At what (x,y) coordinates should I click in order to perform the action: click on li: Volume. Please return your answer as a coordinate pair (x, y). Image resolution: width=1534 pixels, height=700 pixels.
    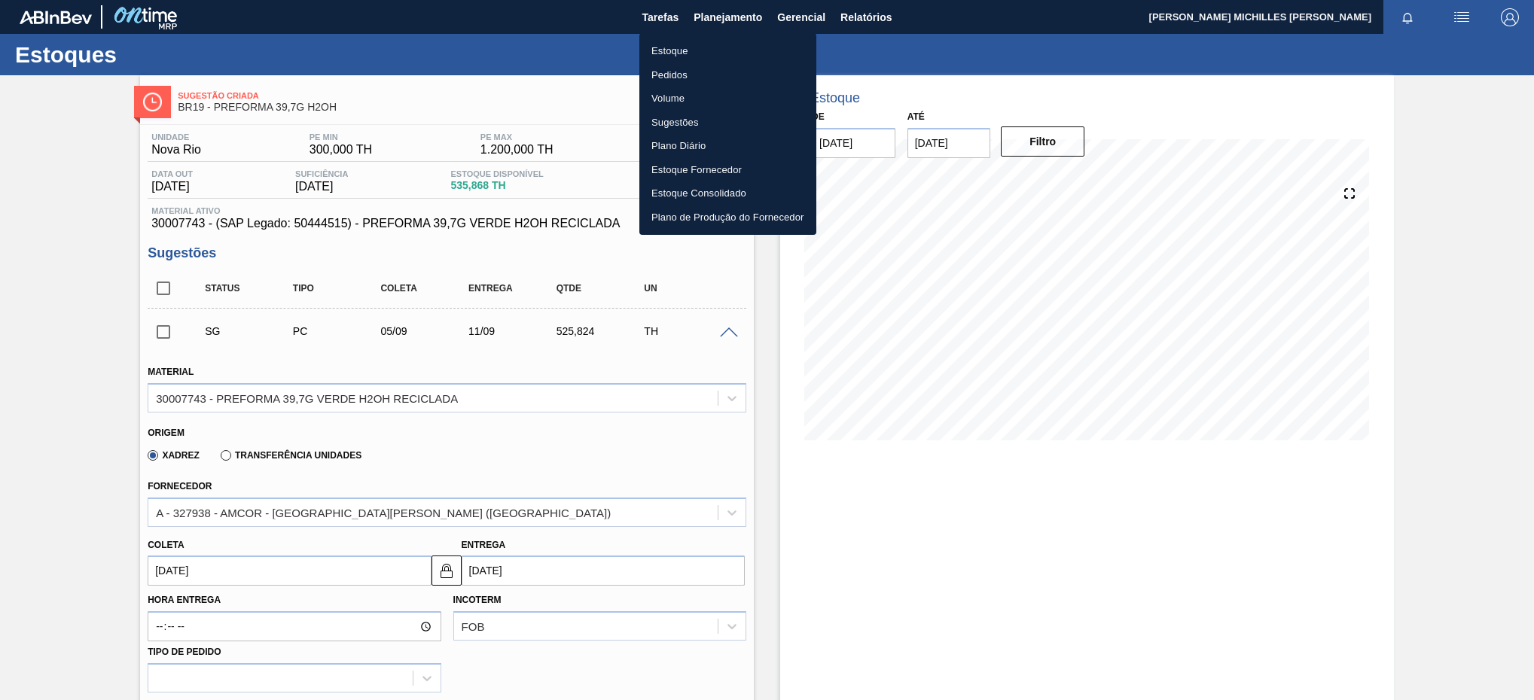
    Looking at the image, I should click on (727, 99).